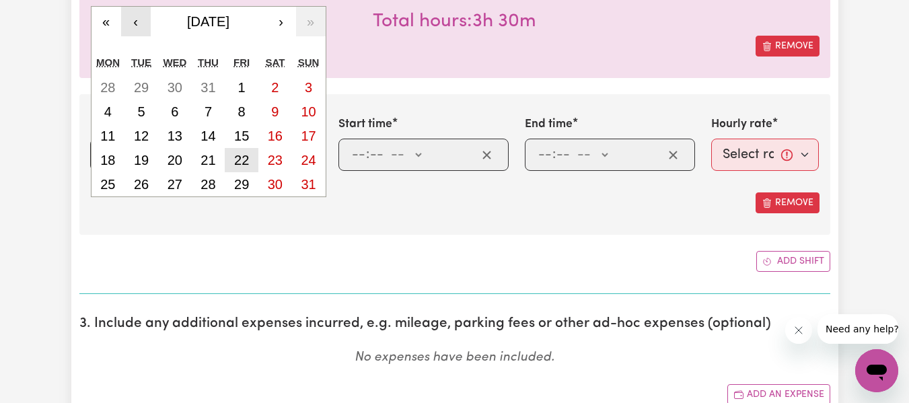  What do you see at coordinates (275, 160) in the screenshot?
I see `abbr: August 23, 2025` at bounding box center [275, 160].